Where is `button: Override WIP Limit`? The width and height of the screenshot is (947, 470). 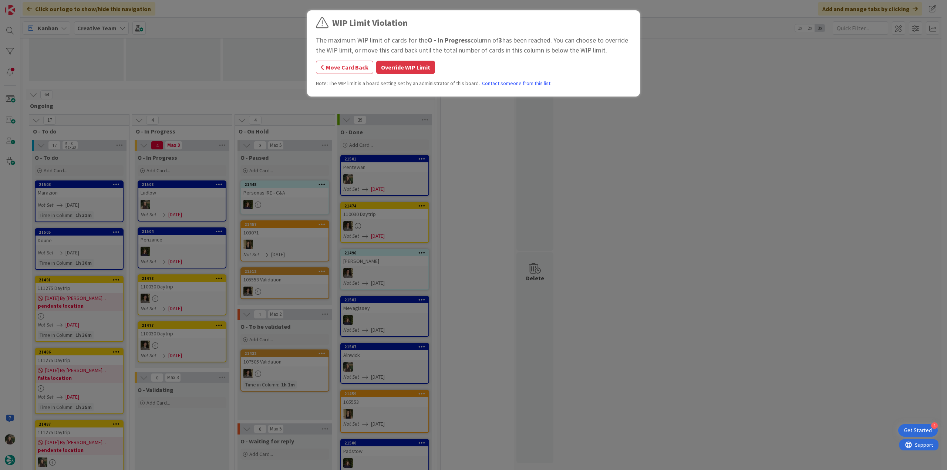 button: Override WIP Limit is located at coordinates (406, 67).